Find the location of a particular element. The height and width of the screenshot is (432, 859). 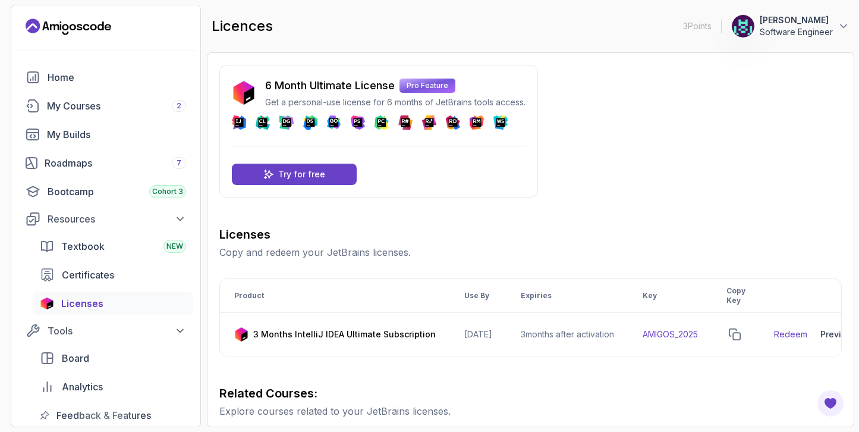

span: Analytics is located at coordinates (82, 387).